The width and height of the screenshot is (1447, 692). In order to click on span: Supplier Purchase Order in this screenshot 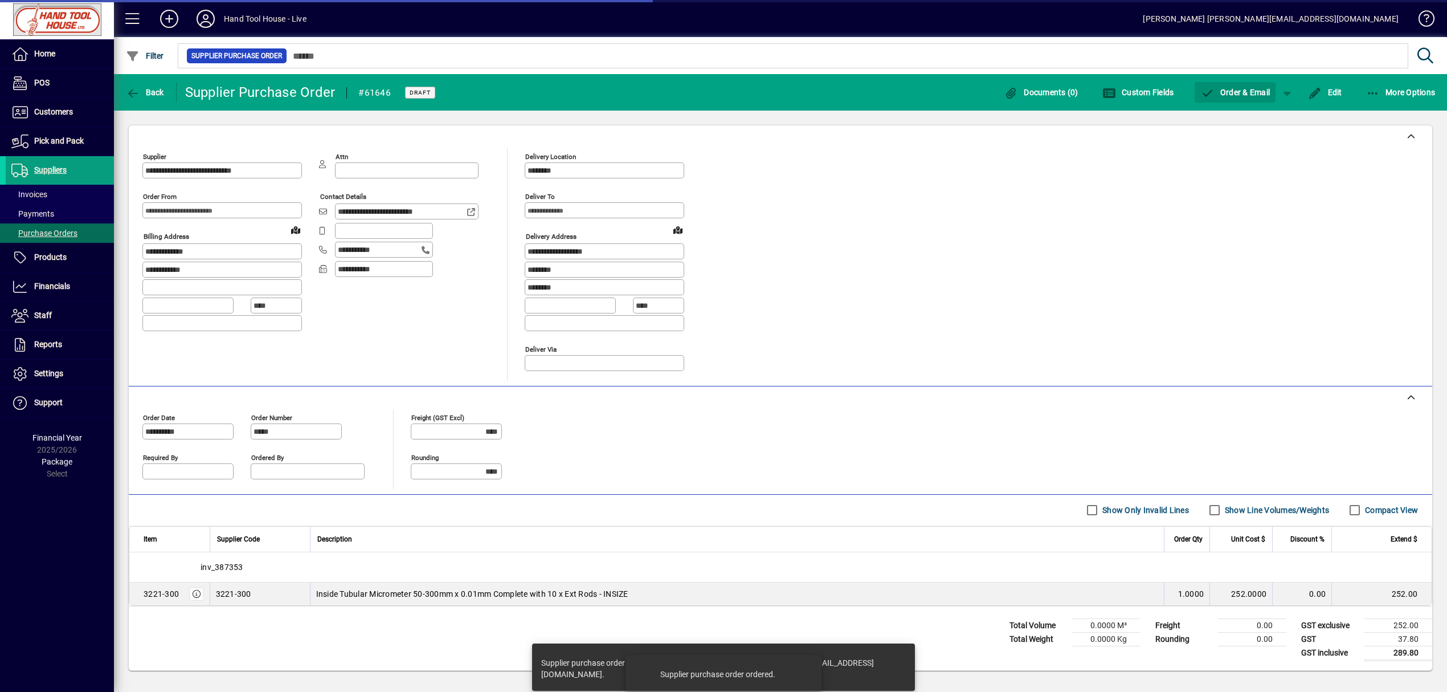, I will do `click(236, 56)`.